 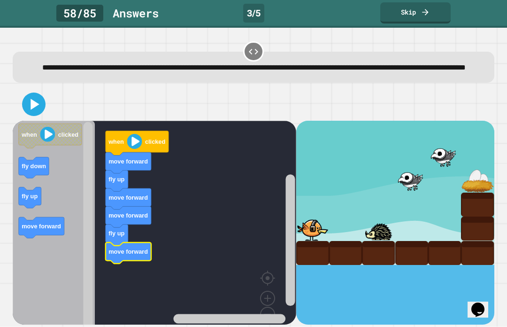 I want to click on div: Blockly Workspace, so click(x=154, y=222).